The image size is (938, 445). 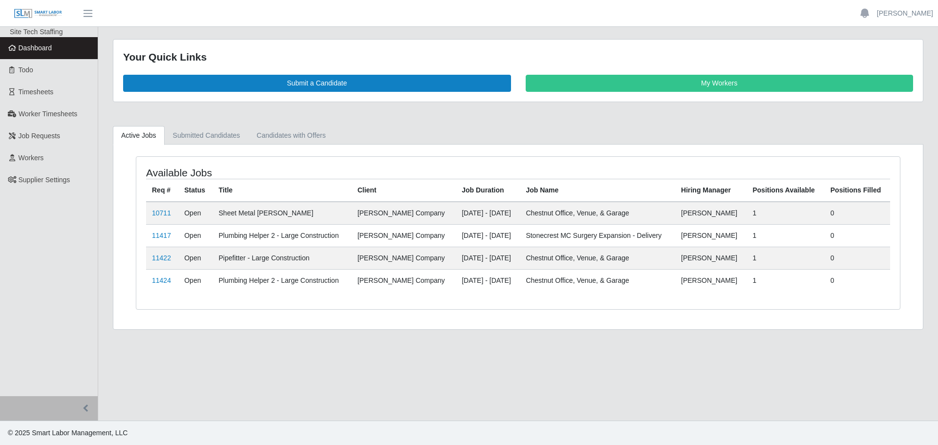 I want to click on th: Req #, so click(x=162, y=190).